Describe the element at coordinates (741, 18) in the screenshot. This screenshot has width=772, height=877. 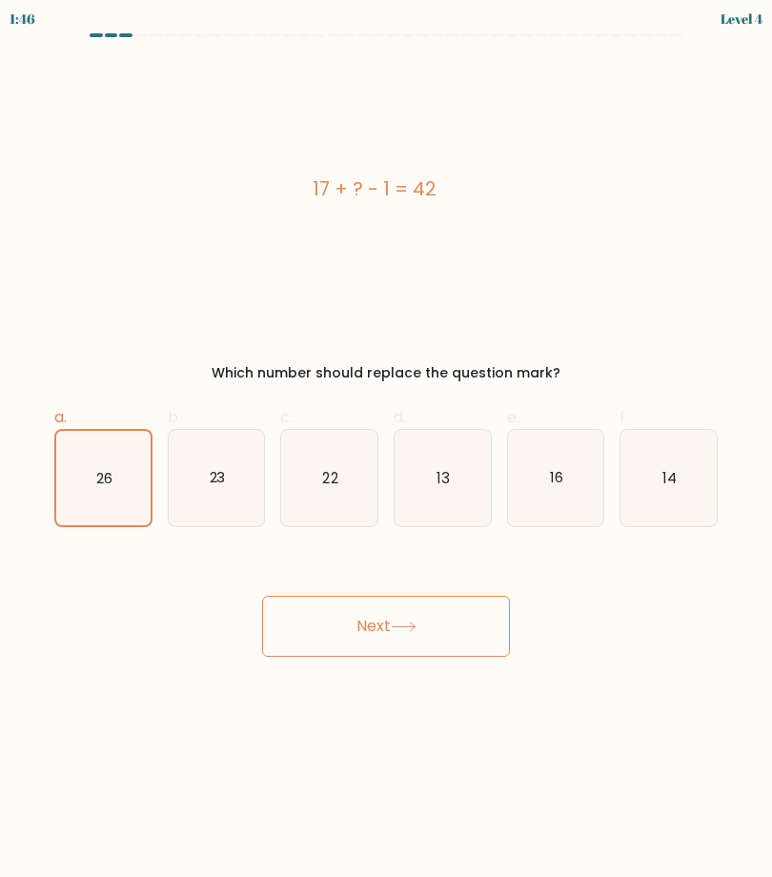
I see `div: Level 4` at that location.